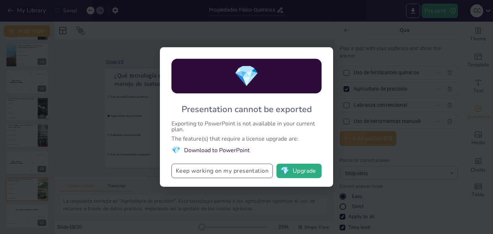 The image size is (493, 234). Describe the element at coordinates (246, 139) in the screenshot. I see `div: The feature(s) that require a license upgrade are:` at that location.